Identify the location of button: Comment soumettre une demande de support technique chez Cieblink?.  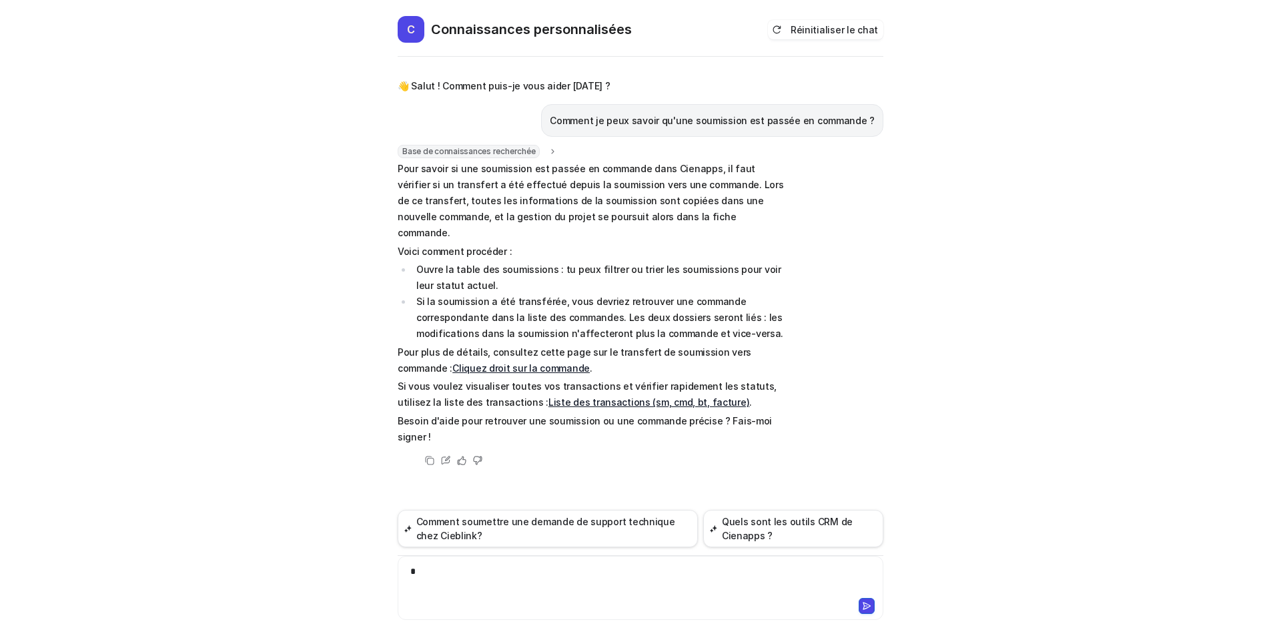
(548, 528).